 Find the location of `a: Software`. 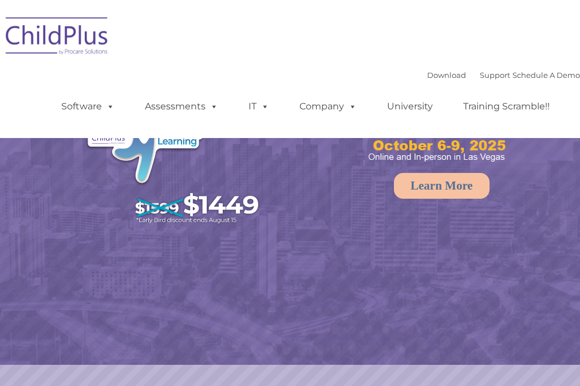

a: Software is located at coordinates (88, 106).